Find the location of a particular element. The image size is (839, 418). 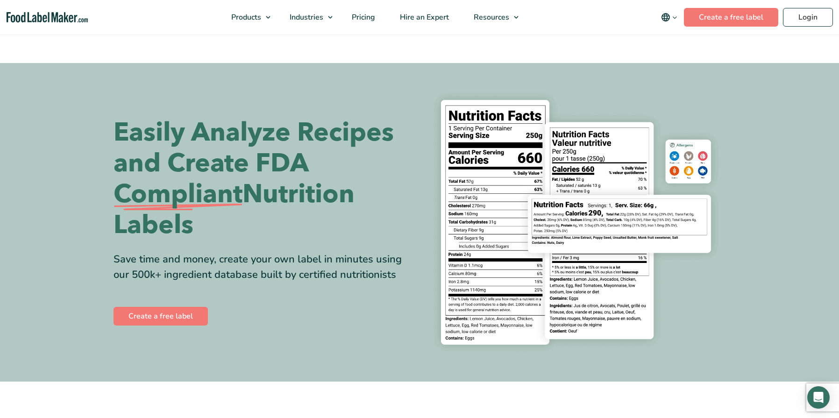

span: Pricing is located at coordinates (362, 17).